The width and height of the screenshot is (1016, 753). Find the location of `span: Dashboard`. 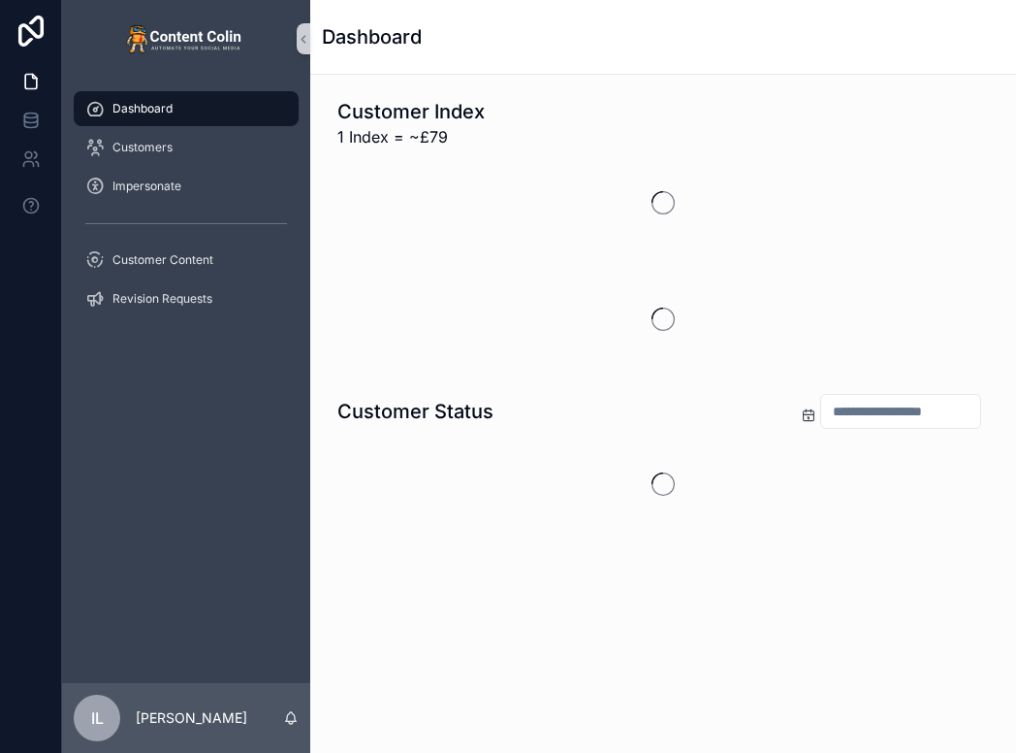

span: Dashboard is located at coordinates (143, 109).